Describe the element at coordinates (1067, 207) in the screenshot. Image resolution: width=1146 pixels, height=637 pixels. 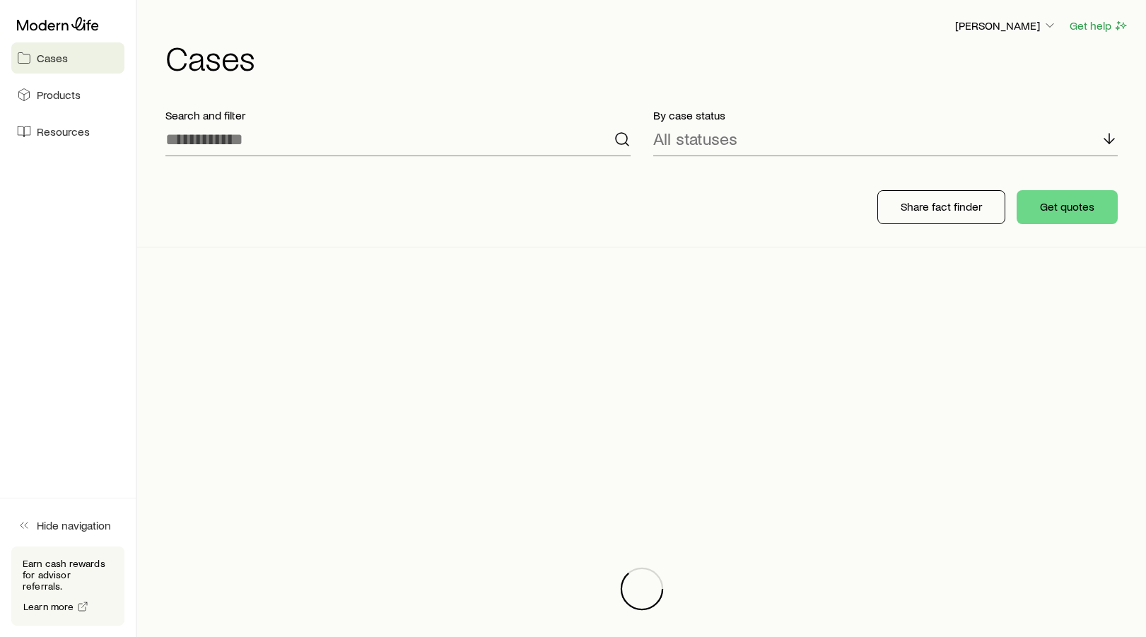
I see `button: Get quotes` at that location.